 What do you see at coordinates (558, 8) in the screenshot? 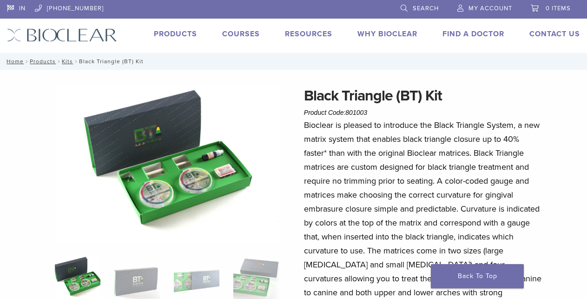
I see `span: 0 items` at bounding box center [558, 8].